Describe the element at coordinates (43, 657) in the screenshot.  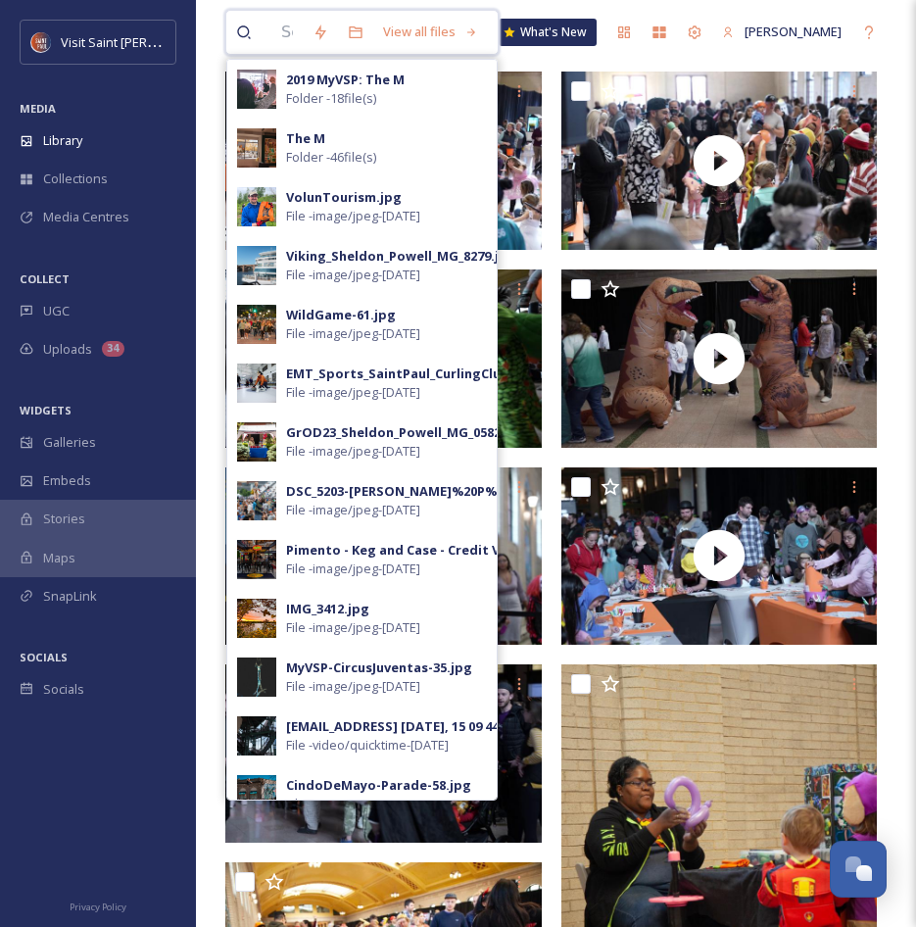
I see `span: SOCIALS` at that location.